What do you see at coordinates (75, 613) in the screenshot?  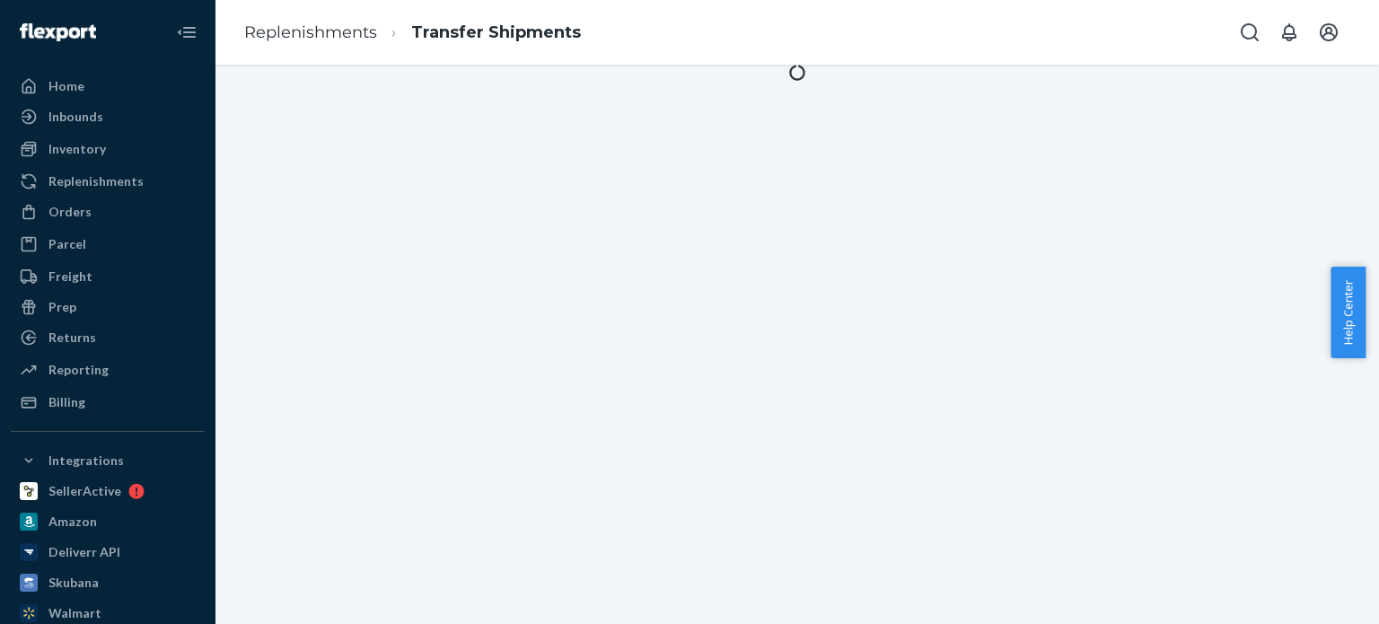 I see `div: Walmart` at bounding box center [75, 613].